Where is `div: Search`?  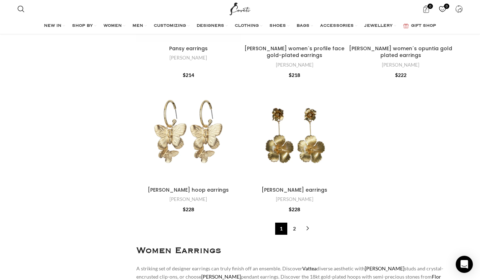
div: Search is located at coordinates (21, 9).